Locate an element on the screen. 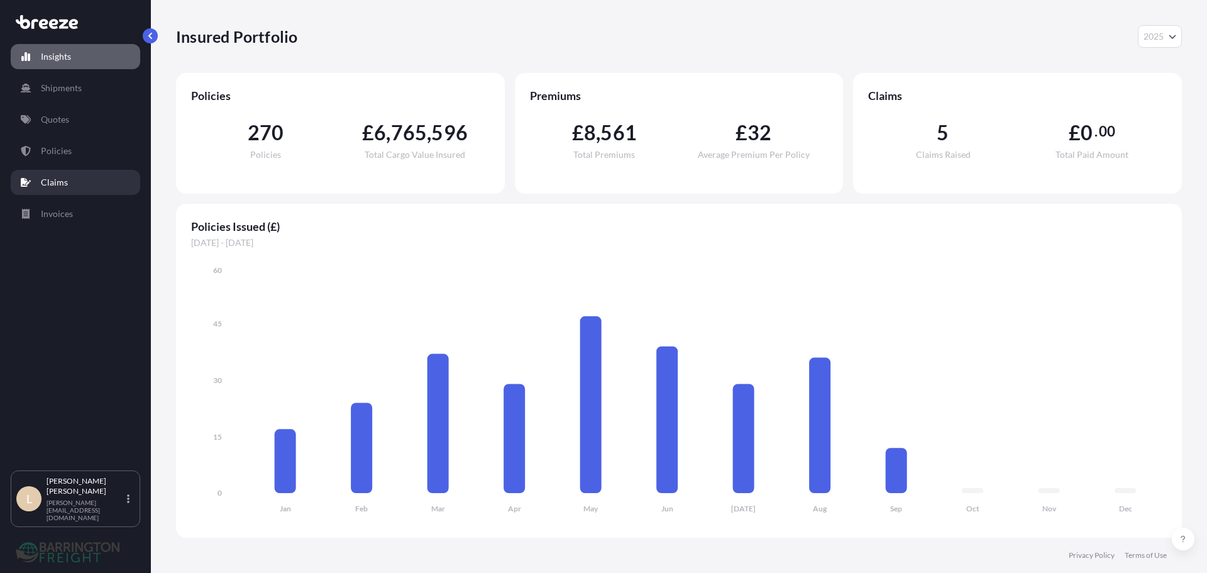 The height and width of the screenshot is (573, 1207). span: 561 is located at coordinates (619, 133).